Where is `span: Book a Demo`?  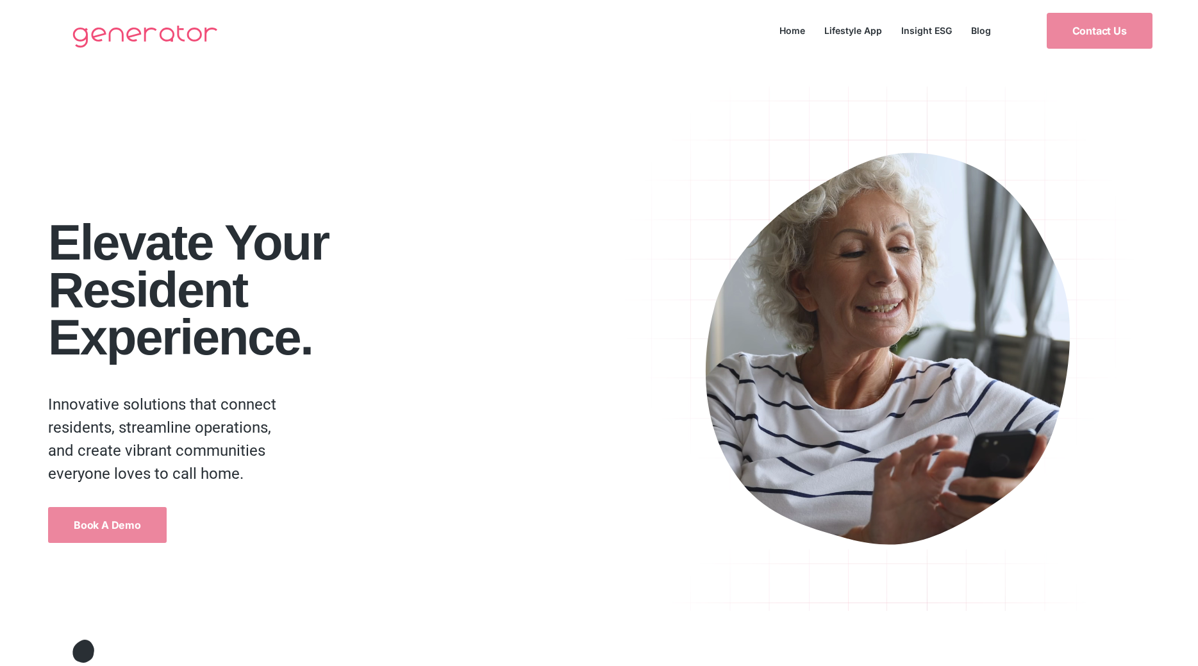
span: Book a Demo is located at coordinates (107, 525).